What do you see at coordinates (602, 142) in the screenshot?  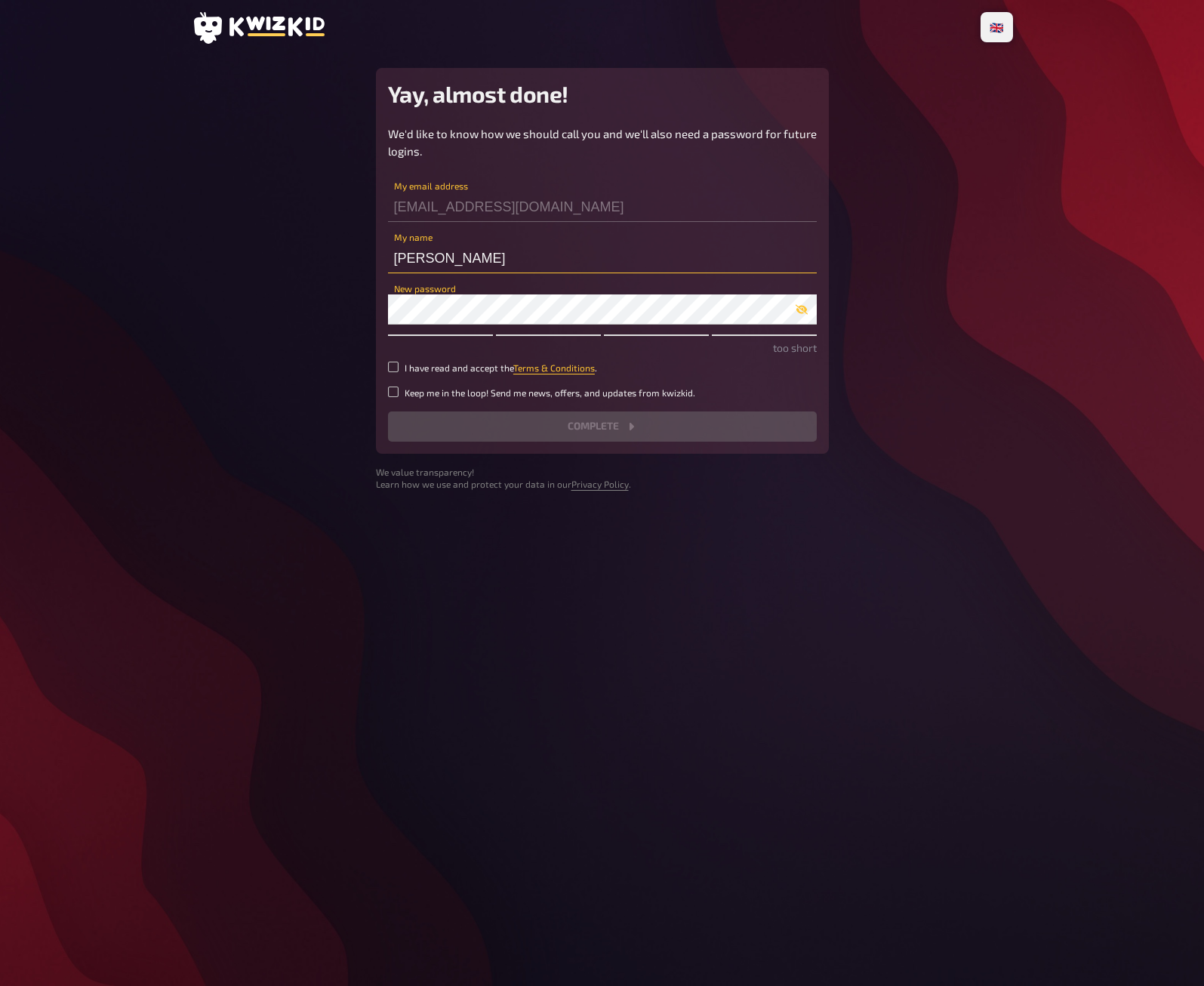 I see `p: We'd like to know how we should call you and we'll also need a password for future logins.` at bounding box center [602, 142].